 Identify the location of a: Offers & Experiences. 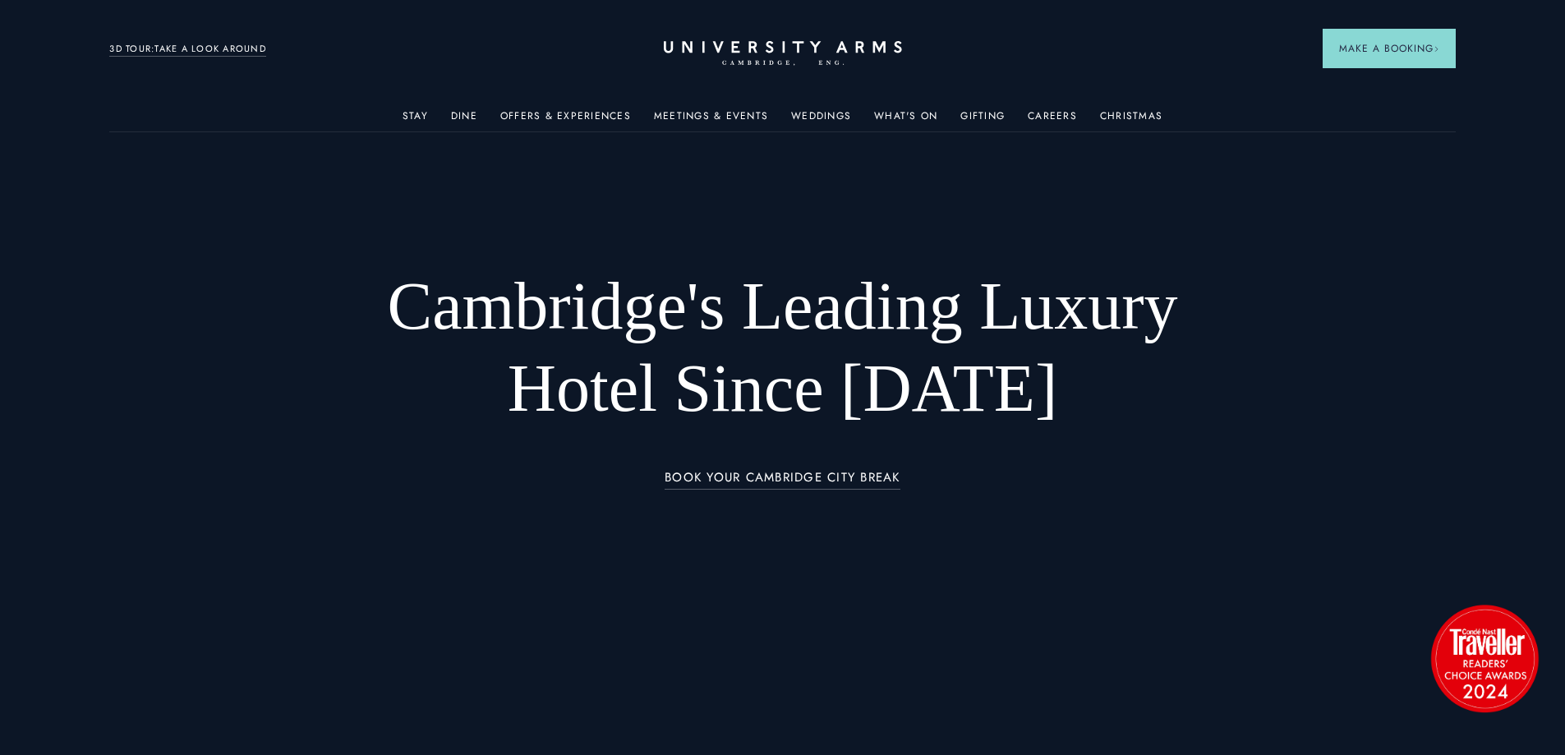
(565, 121).